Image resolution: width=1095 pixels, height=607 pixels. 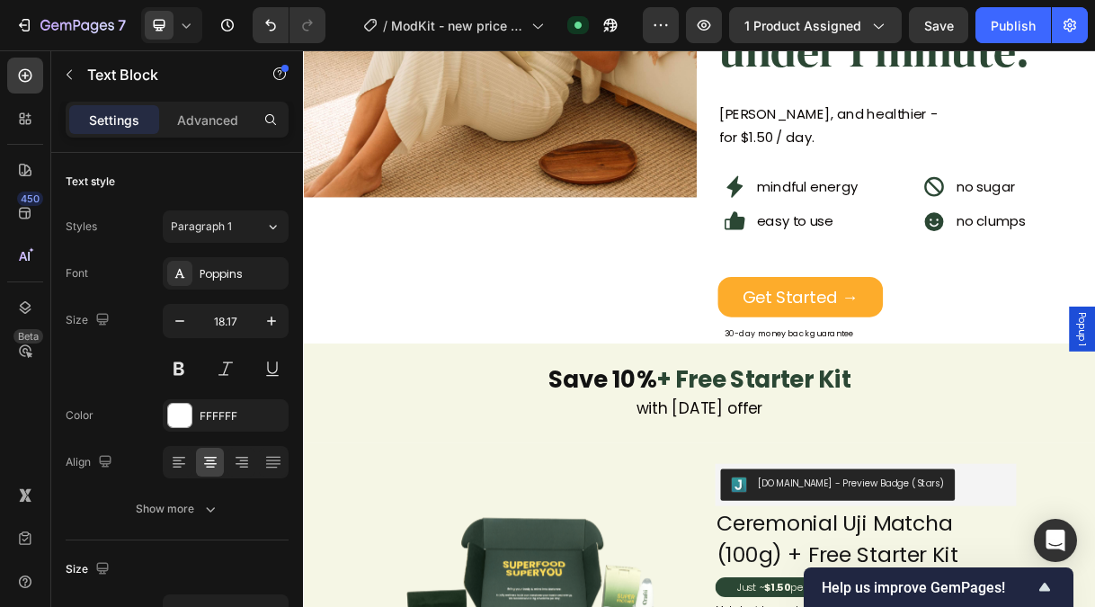 I want to click on p: no clumps, so click(x=937, y=233).